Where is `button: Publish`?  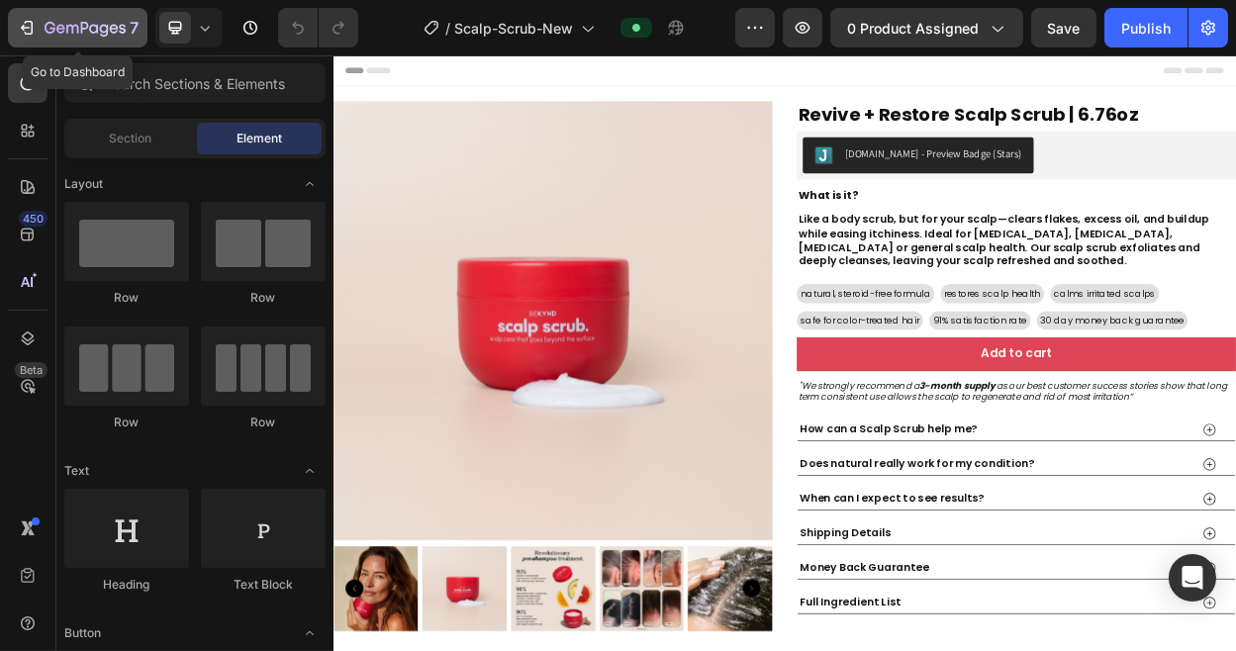
button: Publish is located at coordinates (1146, 28).